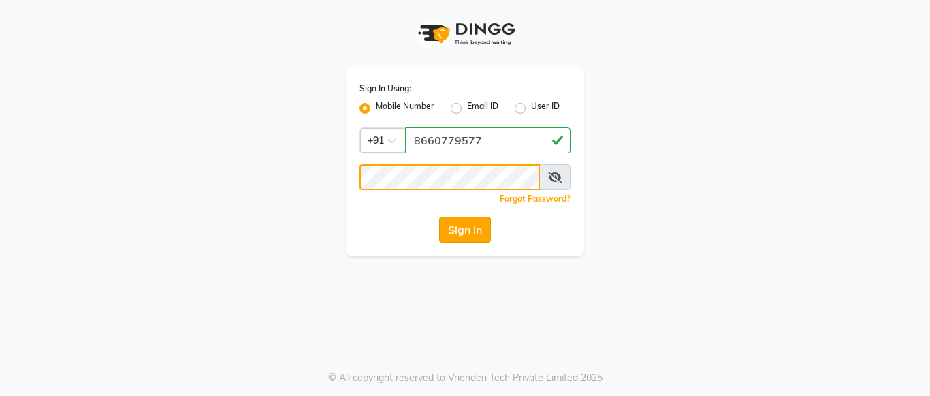 The image size is (930, 396). I want to click on label: Email ID, so click(483, 108).